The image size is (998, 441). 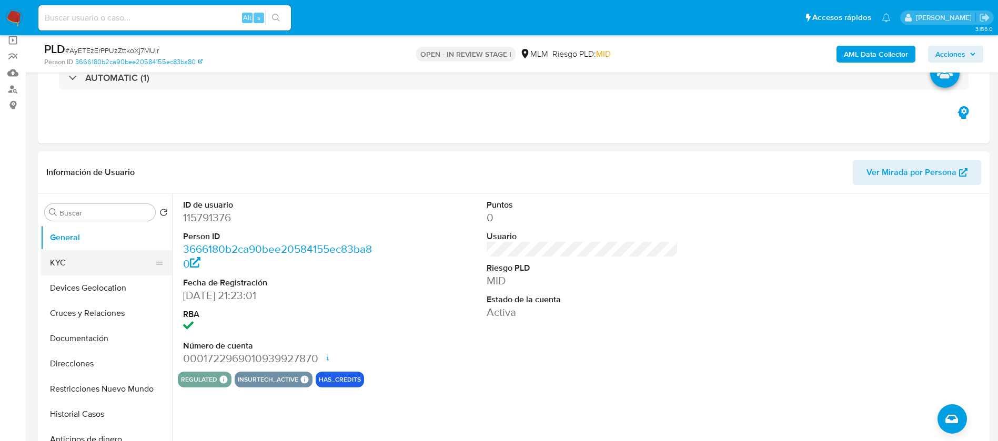 I want to click on div: AUTOMATIC (1), so click(x=513, y=78).